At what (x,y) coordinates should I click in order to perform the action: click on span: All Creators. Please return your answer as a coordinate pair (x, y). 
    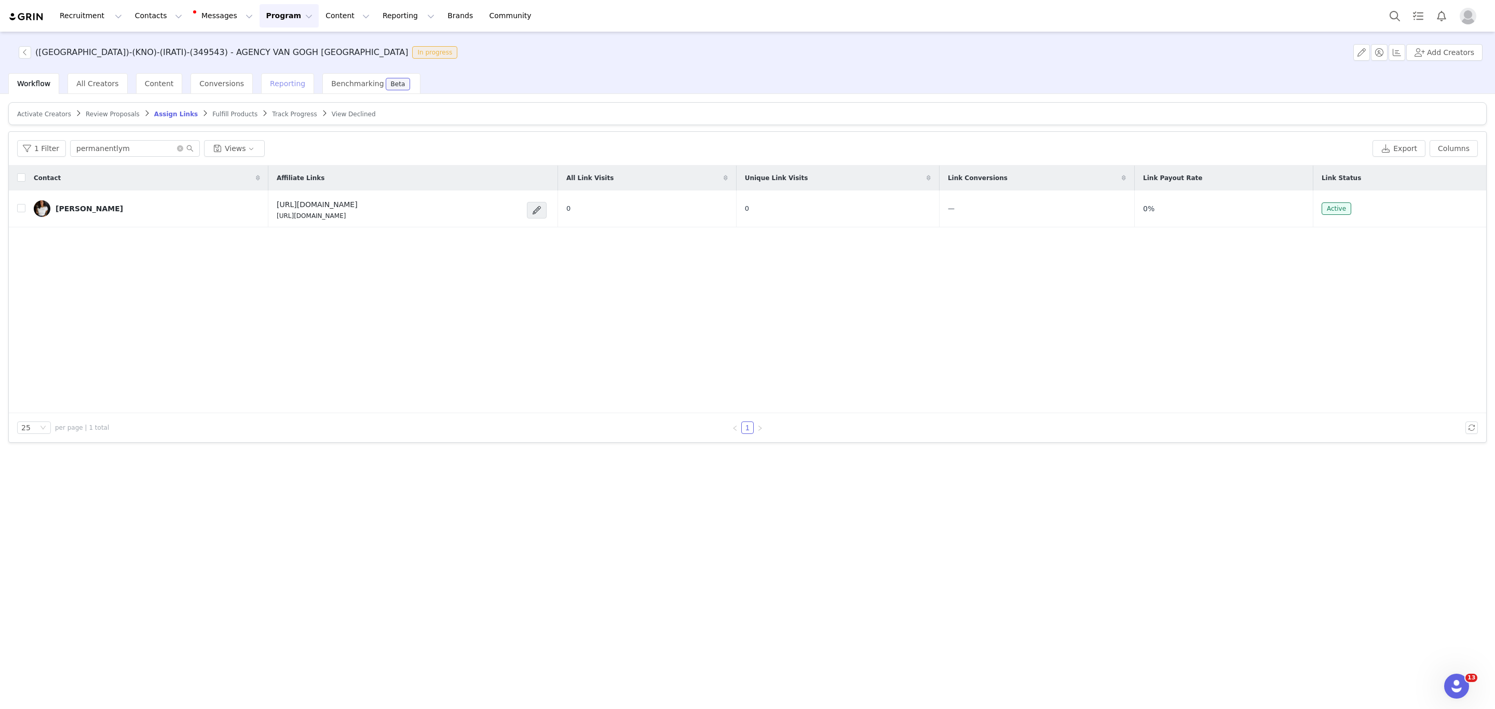
    Looking at the image, I should click on (97, 84).